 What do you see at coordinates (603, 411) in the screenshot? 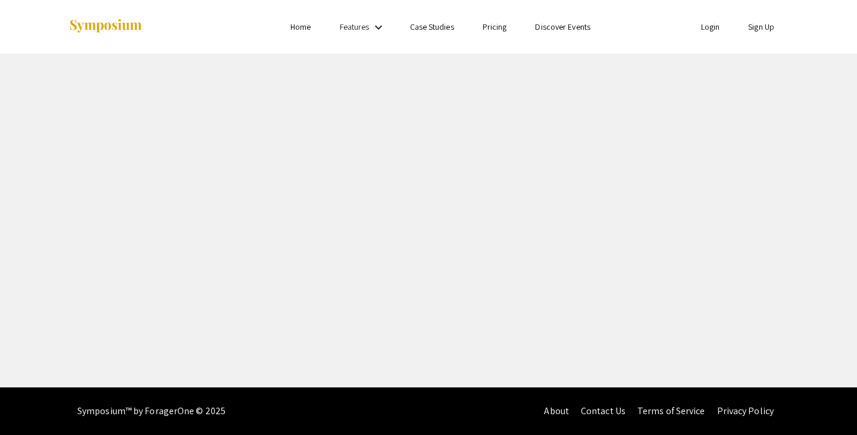
I see `a: Contact Us` at bounding box center [603, 411].